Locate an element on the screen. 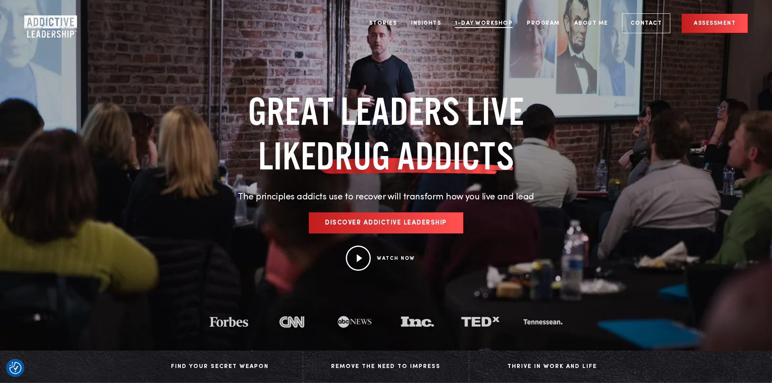  a: Assessment is located at coordinates (714, 23).